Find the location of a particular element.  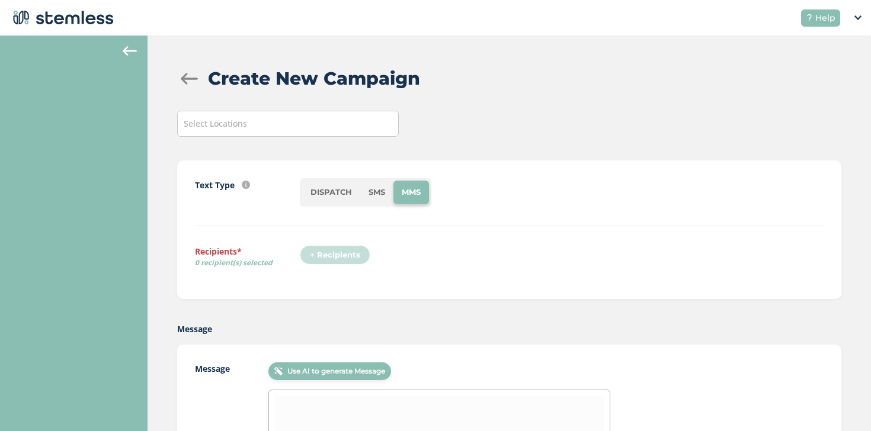

h2: Create New Campaign is located at coordinates (314, 78).